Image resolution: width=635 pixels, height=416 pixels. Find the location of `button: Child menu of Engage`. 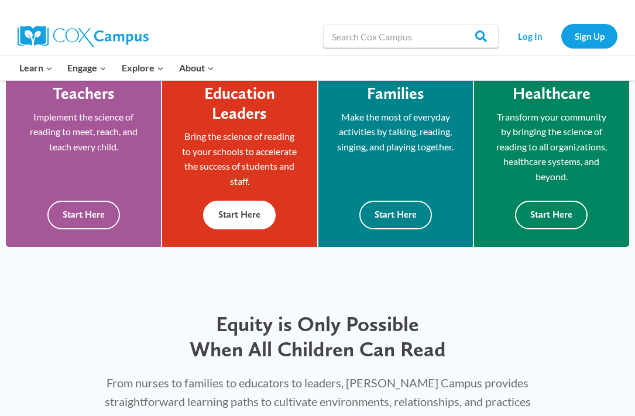

button: Child menu of Engage is located at coordinates (87, 68).